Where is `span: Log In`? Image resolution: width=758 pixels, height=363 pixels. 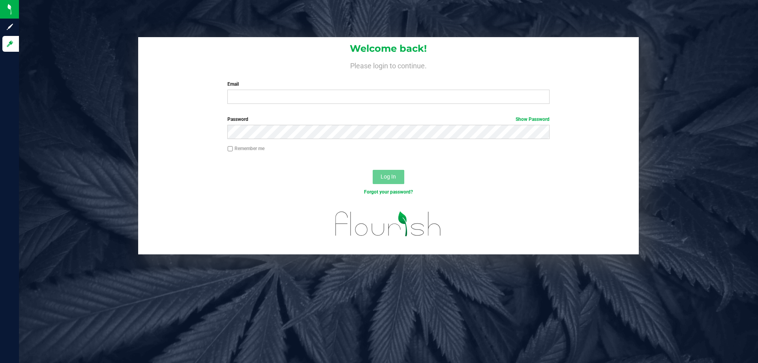 span: Log In is located at coordinates (388, 177).